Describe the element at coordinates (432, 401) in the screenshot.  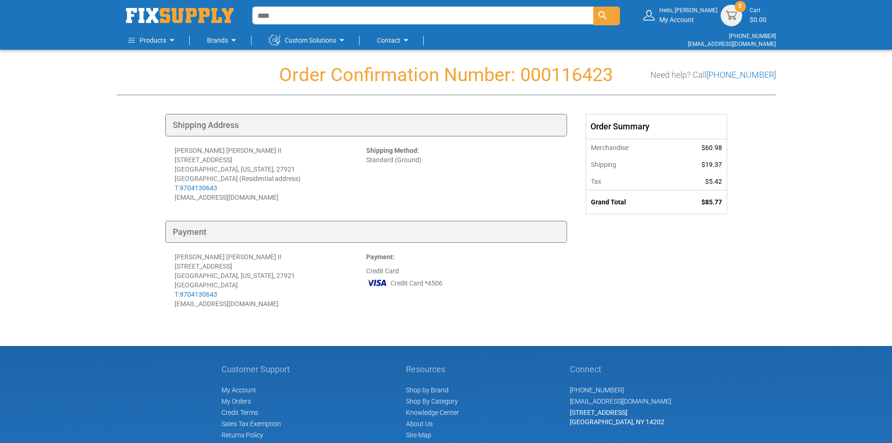
I see `a: Shop By Category` at that location.